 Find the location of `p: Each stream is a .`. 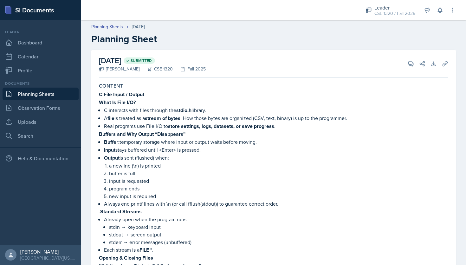

p: Each stream is a . is located at coordinates (276, 249).